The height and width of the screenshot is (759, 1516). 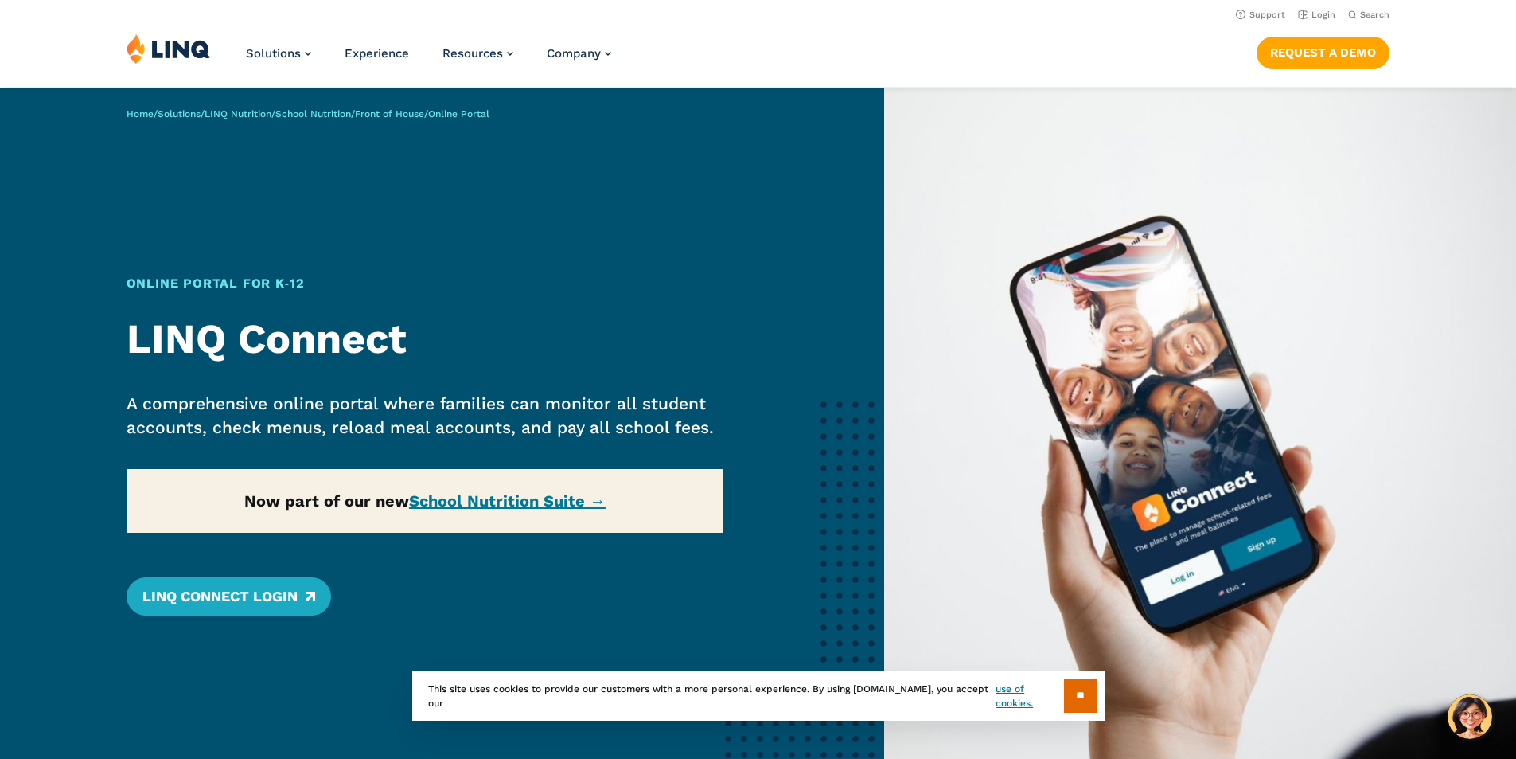 I want to click on span: Online Portal, so click(x=459, y=114).